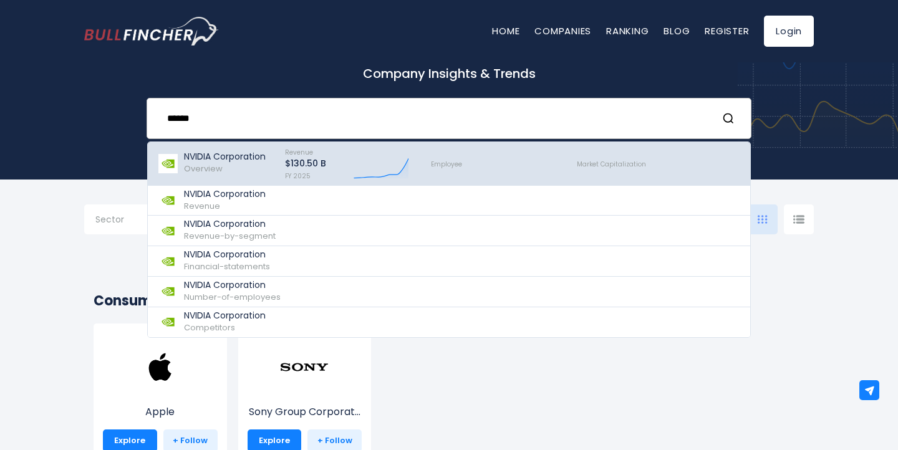  I want to click on img: Bullfincher logo, so click(152, 31).